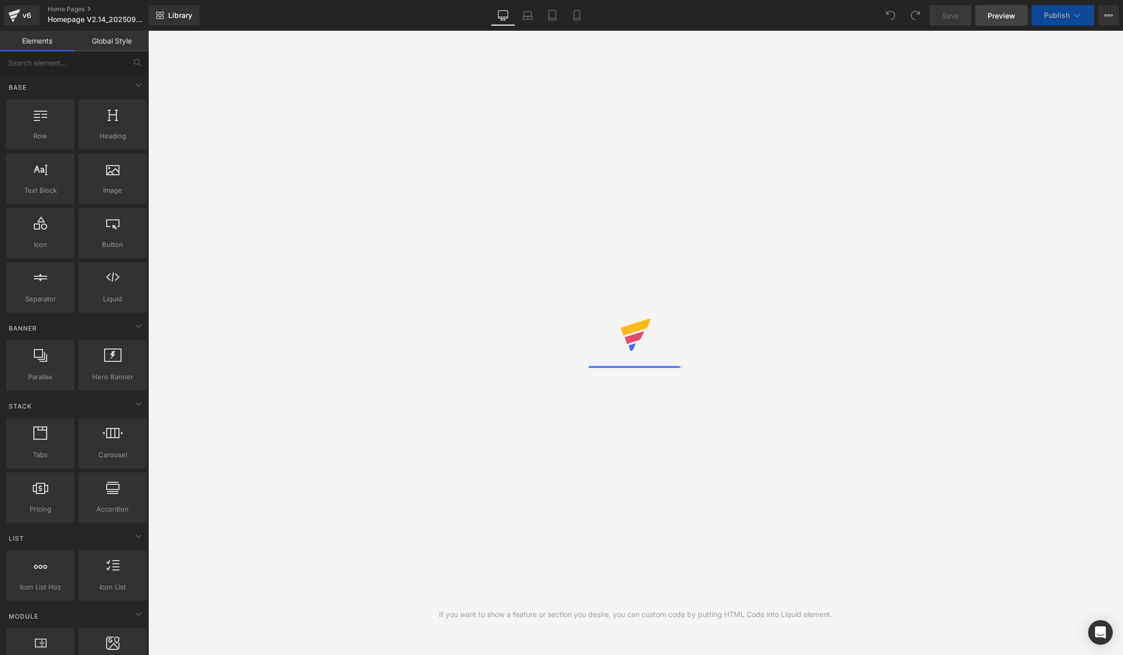 This screenshot has height=655, width=1123. Describe the element at coordinates (112, 587) in the screenshot. I see `span: Icon List` at that location.